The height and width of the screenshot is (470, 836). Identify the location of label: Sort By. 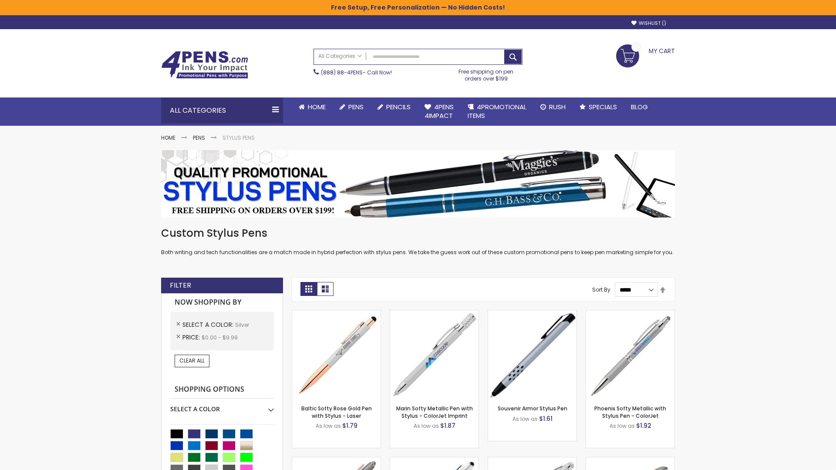
(601, 290).